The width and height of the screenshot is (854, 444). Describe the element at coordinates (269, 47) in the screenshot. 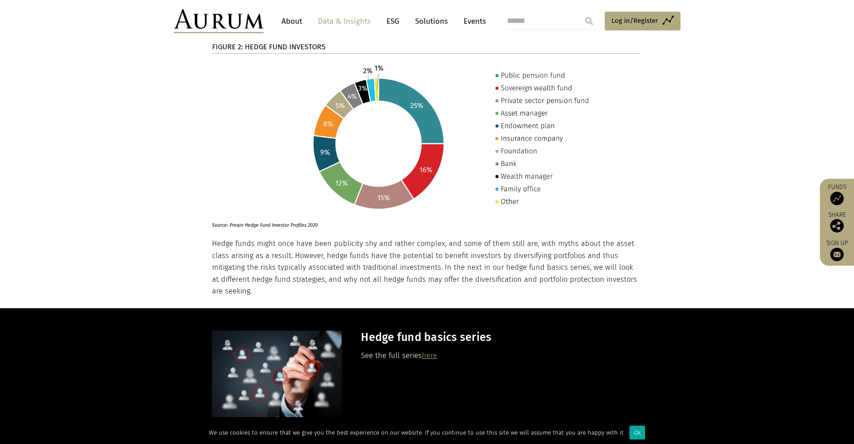

I see `strong: FIGURE 2: HEDGE FUND INVESTORS` at that location.